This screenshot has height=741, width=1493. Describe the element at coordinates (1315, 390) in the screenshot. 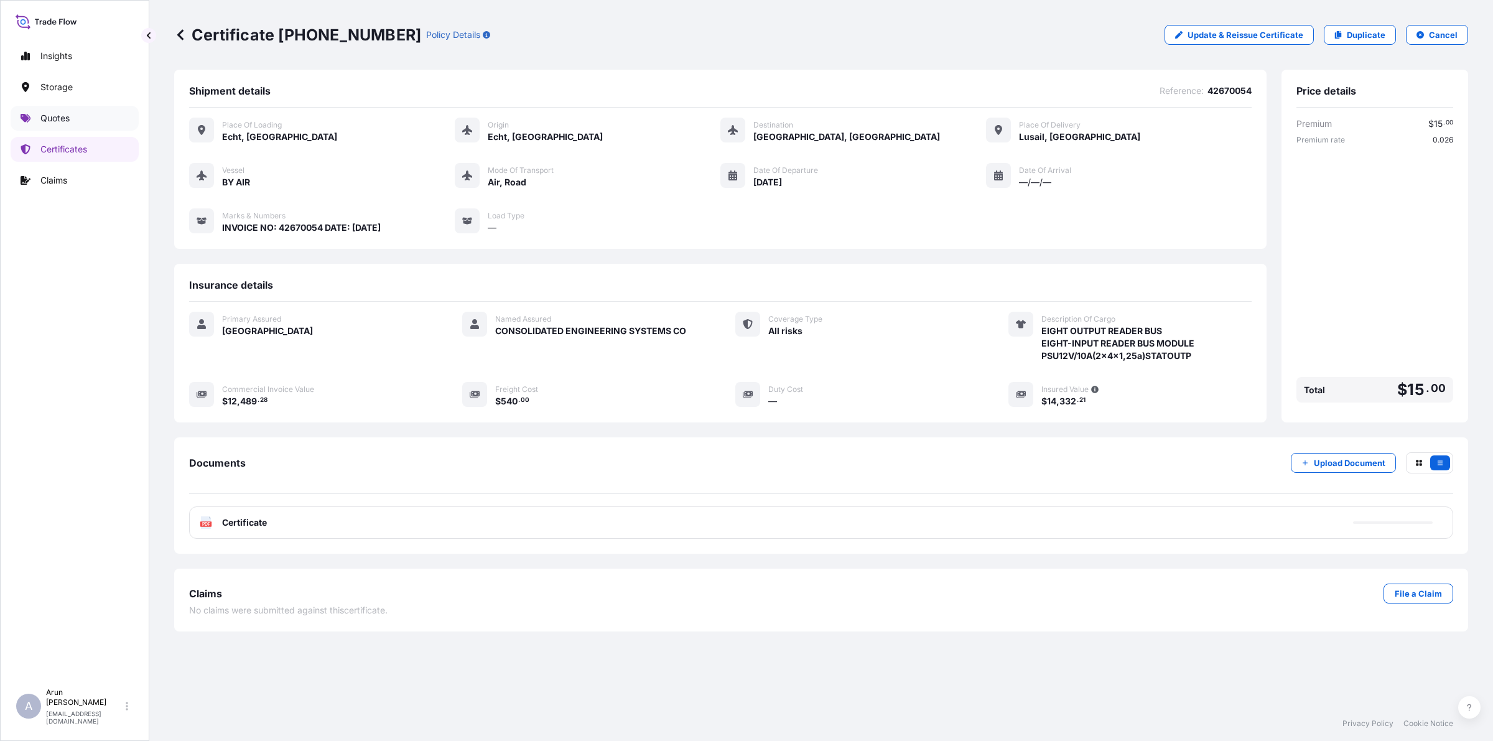

I see `span: Total` at that location.